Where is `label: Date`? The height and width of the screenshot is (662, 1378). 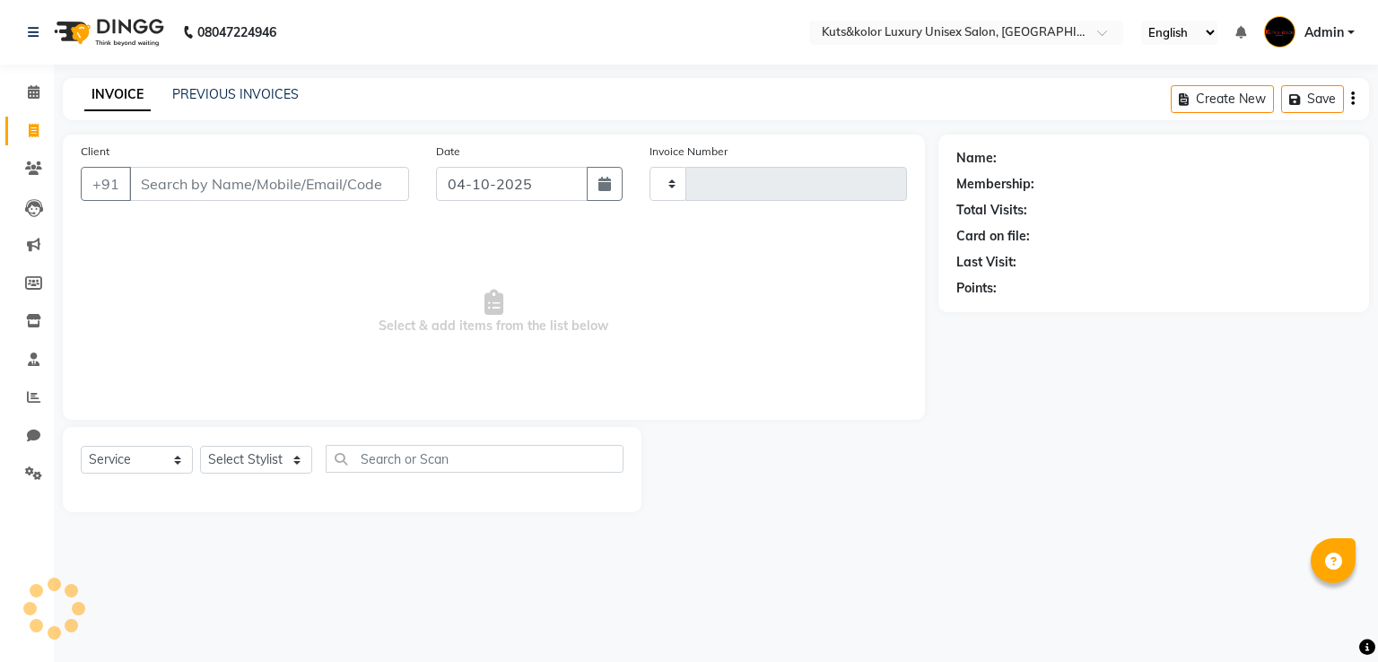 label: Date is located at coordinates (448, 152).